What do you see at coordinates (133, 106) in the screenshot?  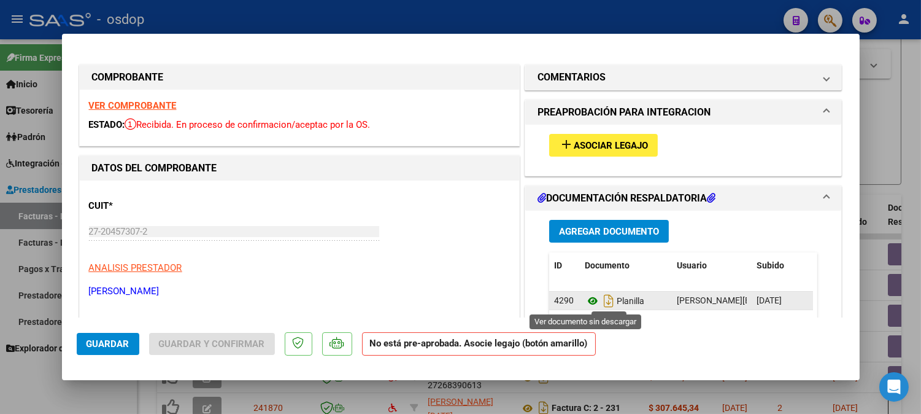 I see `a: VER COMPROBANTE` at bounding box center [133, 106].